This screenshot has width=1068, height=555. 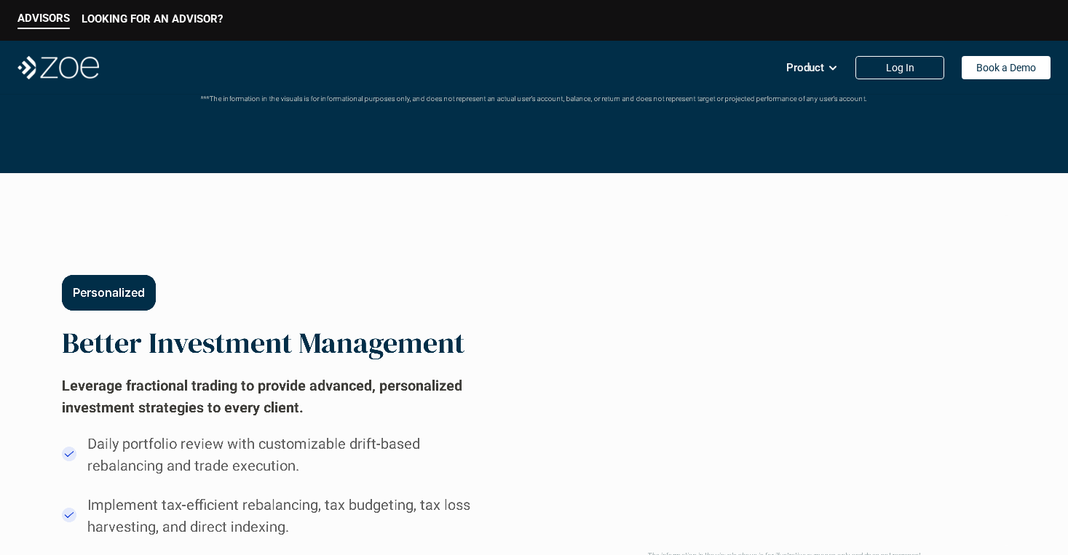 What do you see at coordinates (44, 18) in the screenshot?
I see `p: ADVISORS` at bounding box center [44, 18].